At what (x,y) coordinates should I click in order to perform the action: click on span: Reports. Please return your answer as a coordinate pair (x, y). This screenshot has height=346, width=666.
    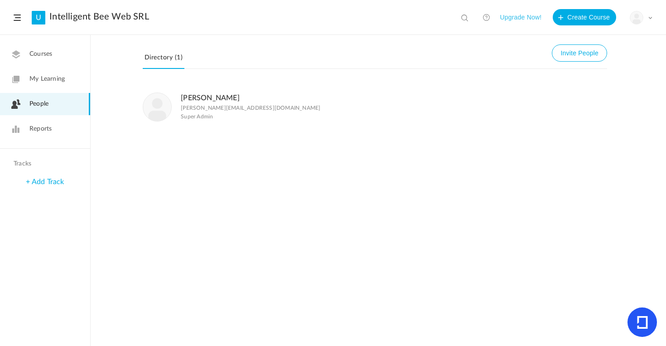
    Looking at the image, I should click on (40, 129).